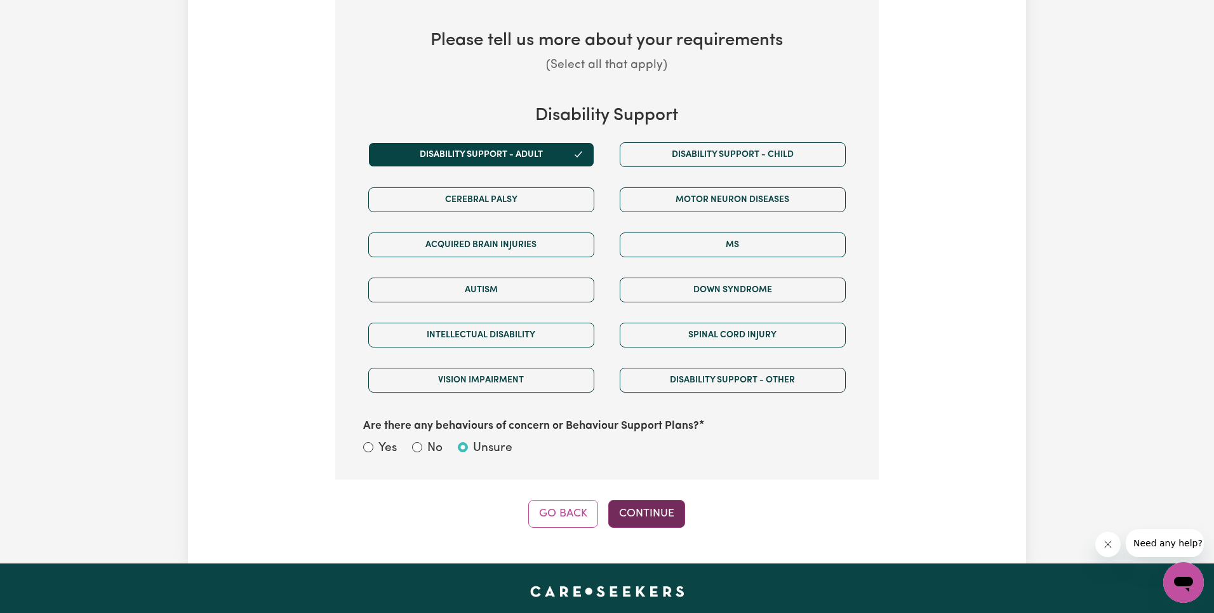  I want to click on button: Intellectual Disability, so click(481, 335).